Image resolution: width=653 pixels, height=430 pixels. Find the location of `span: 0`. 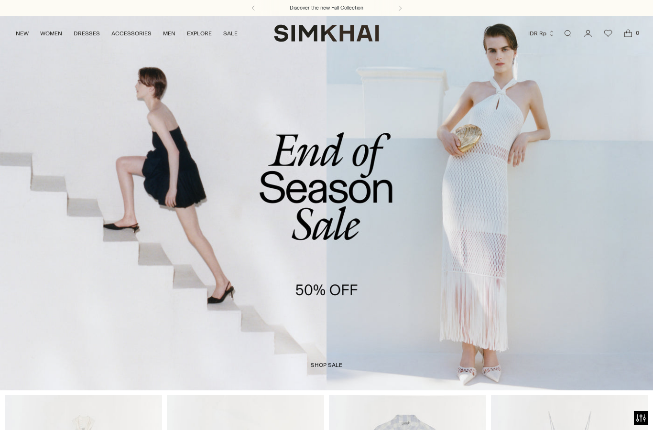

span: 0 is located at coordinates (638, 33).